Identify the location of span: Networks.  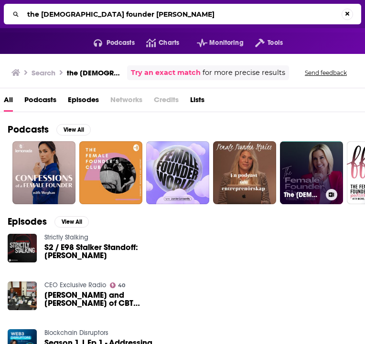
(126, 102).